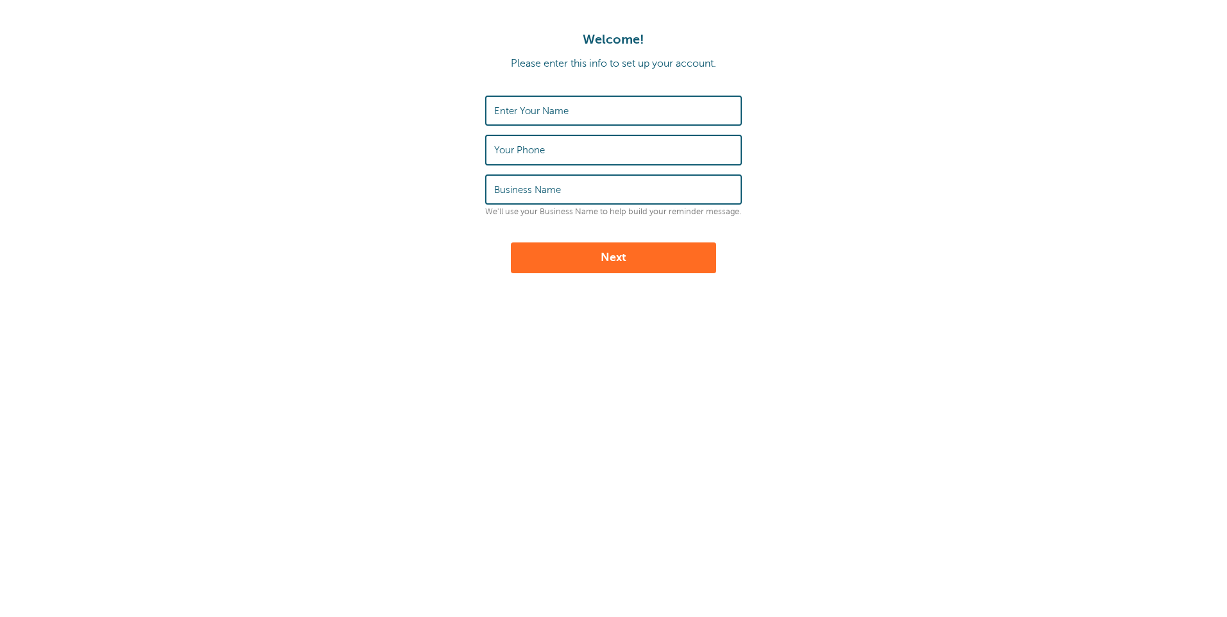 This screenshot has width=1227, height=617. Describe the element at coordinates (528, 190) in the screenshot. I see `label: Business Name` at that location.